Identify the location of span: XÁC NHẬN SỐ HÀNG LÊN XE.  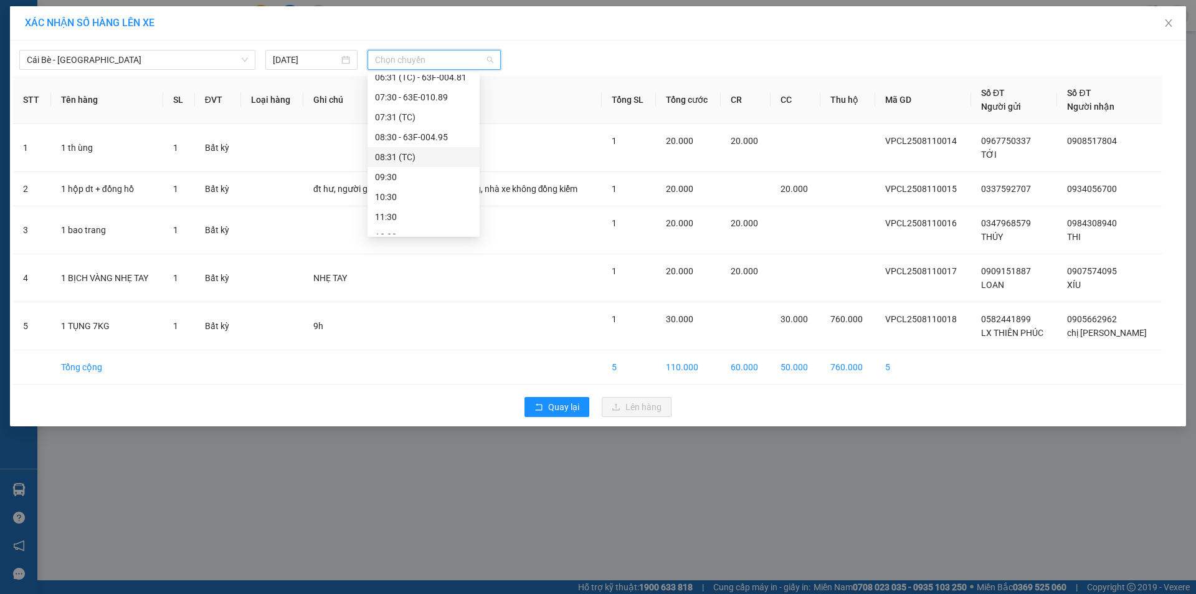
(90, 22).